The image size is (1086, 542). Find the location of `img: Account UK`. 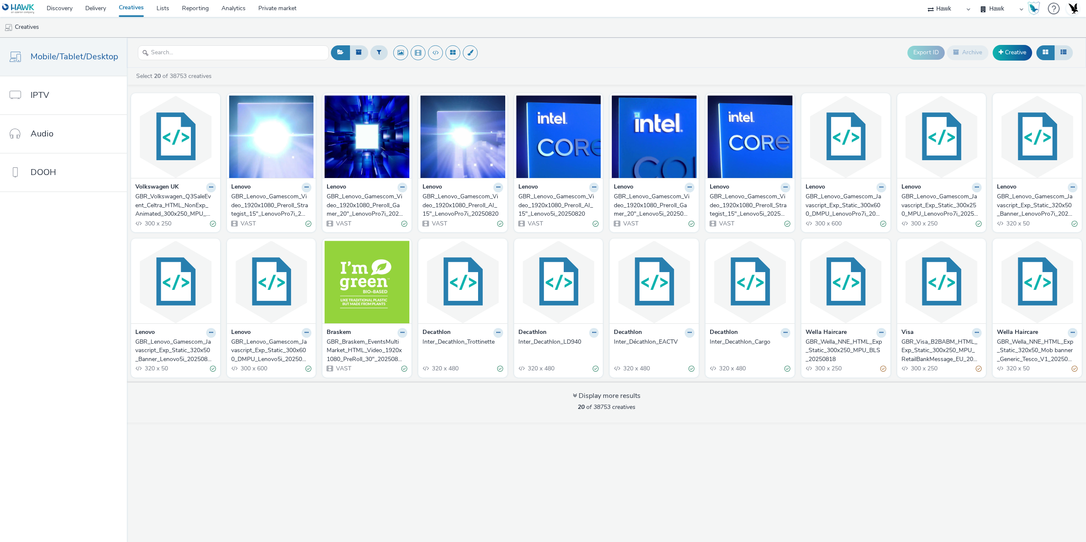

img: Account UK is located at coordinates (1073, 8).